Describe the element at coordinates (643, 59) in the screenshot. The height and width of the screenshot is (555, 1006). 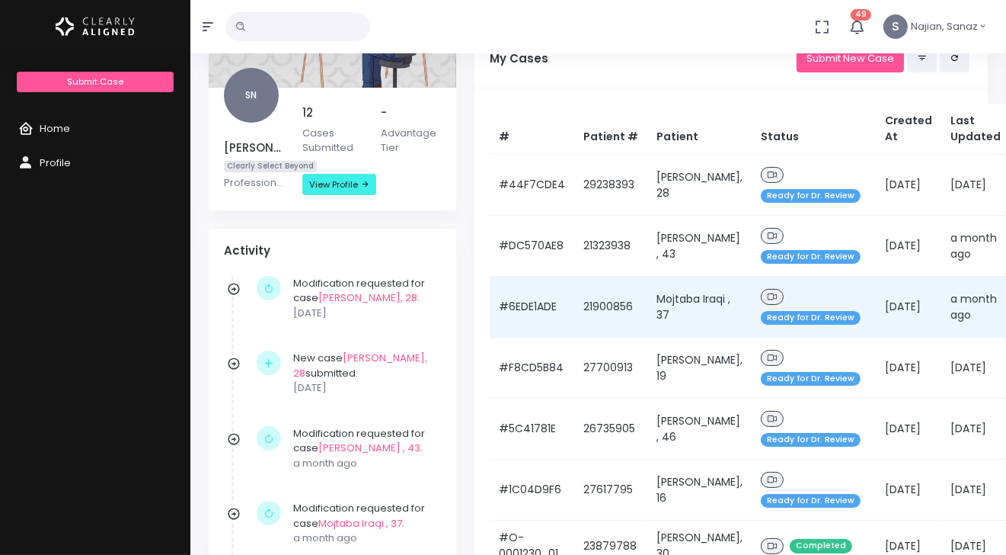
I see `h5: My Cases` at that location.